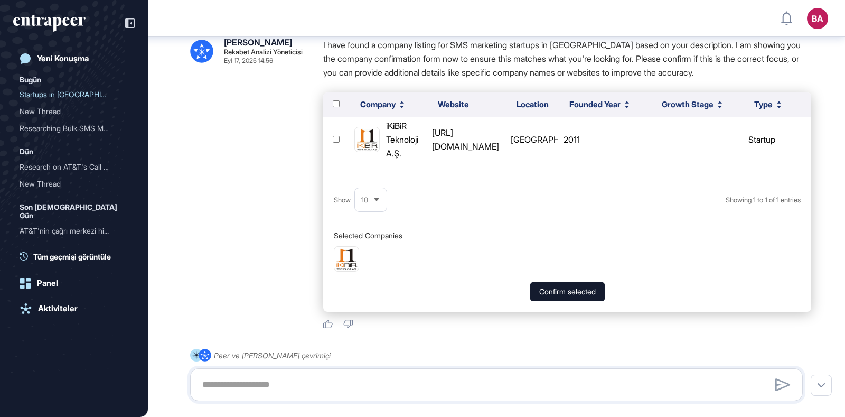 The width and height of the screenshot is (845, 417). Describe the element at coordinates (571, 139) in the screenshot. I see `span: 2011` at that location.